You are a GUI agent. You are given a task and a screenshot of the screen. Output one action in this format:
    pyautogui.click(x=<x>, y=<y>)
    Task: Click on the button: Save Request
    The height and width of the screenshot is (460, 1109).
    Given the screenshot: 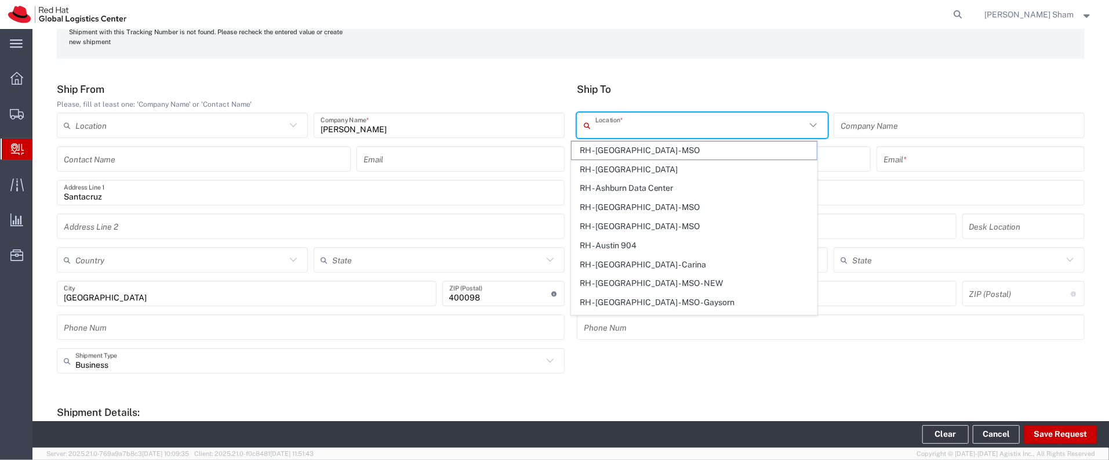 What is the action you would take?
    pyautogui.click(x=1060, y=434)
    